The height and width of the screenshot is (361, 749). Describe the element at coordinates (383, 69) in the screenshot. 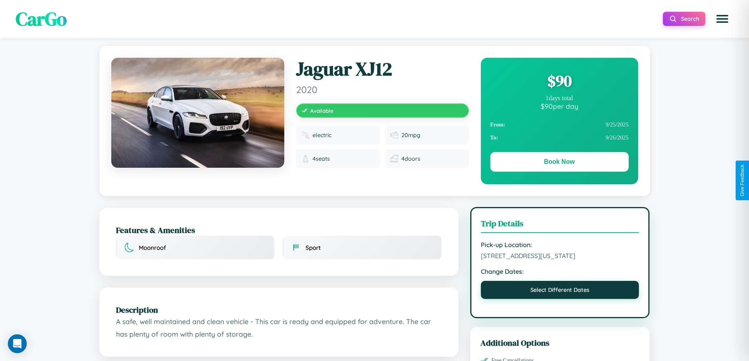

I see `h1: Jaguar XJ12` at that location.